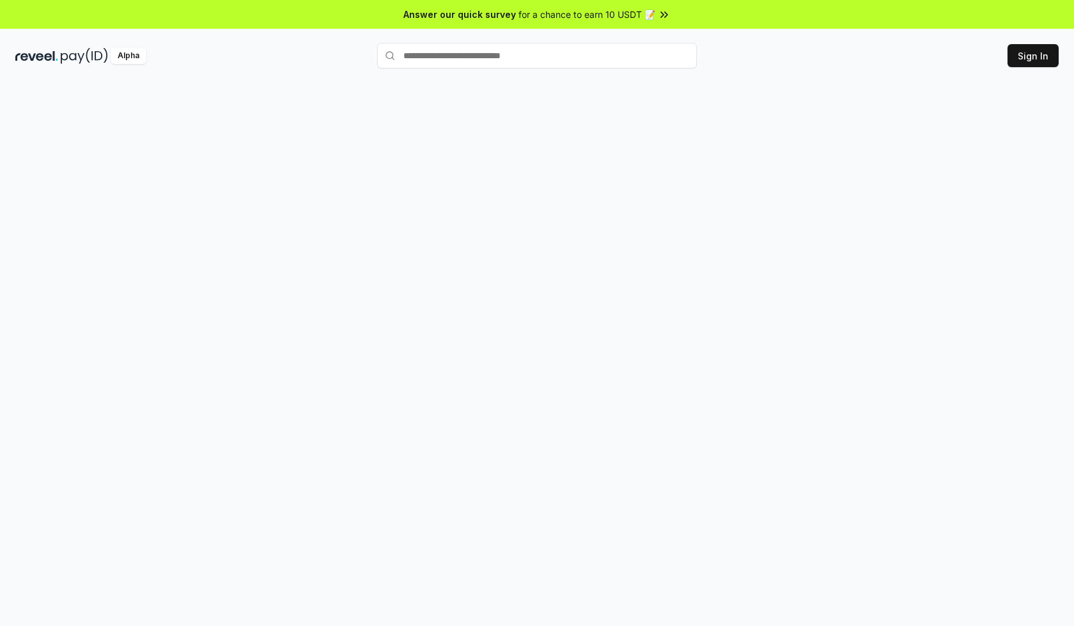 The width and height of the screenshot is (1074, 626). I want to click on img: pay_id, so click(84, 56).